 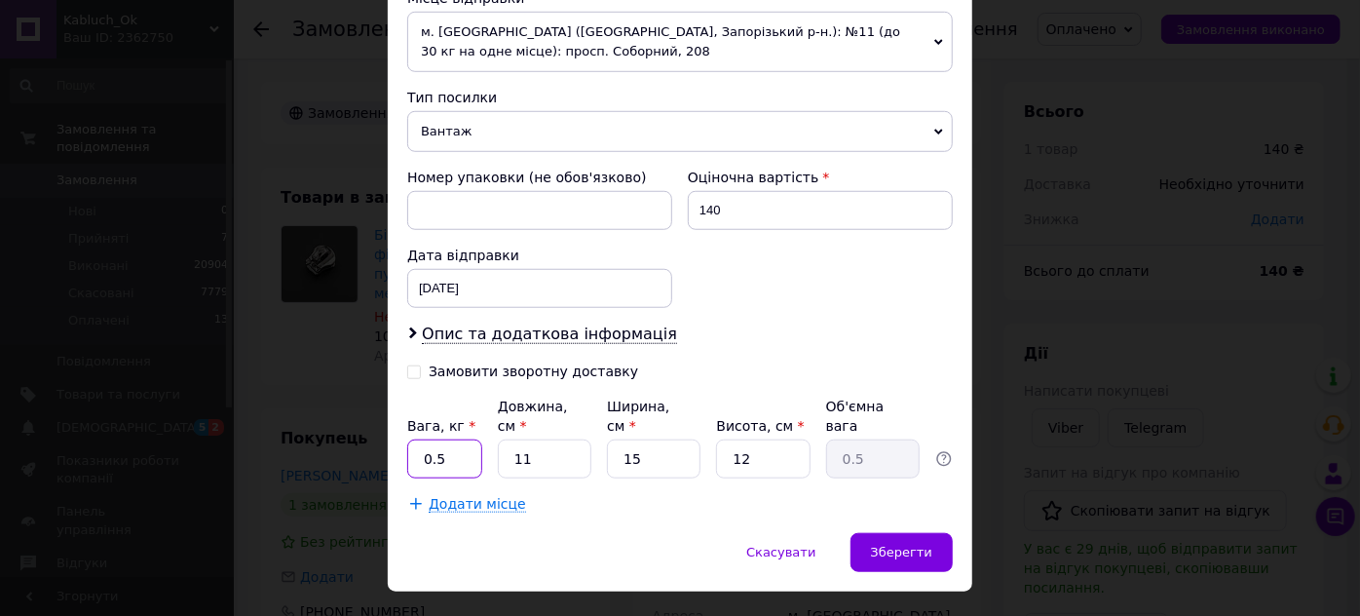 I want to click on label: Ширина, см, so click(x=638, y=416).